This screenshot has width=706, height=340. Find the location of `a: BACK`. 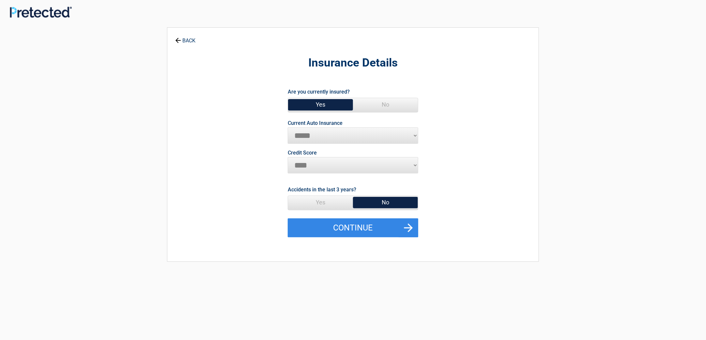

a: BACK is located at coordinates (185, 38).